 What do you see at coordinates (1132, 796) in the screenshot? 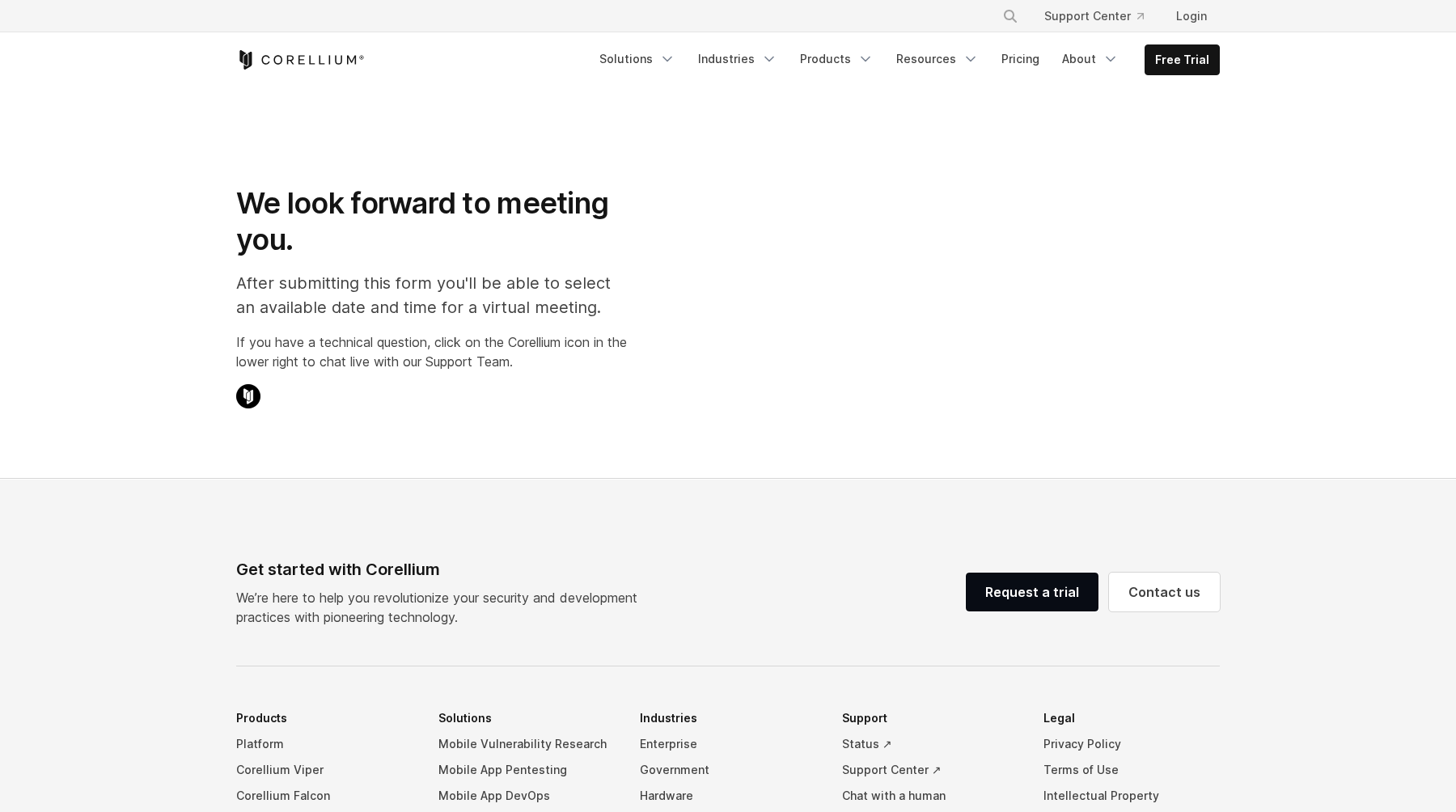
I see `a: Intellectual Property` at bounding box center [1132, 796].